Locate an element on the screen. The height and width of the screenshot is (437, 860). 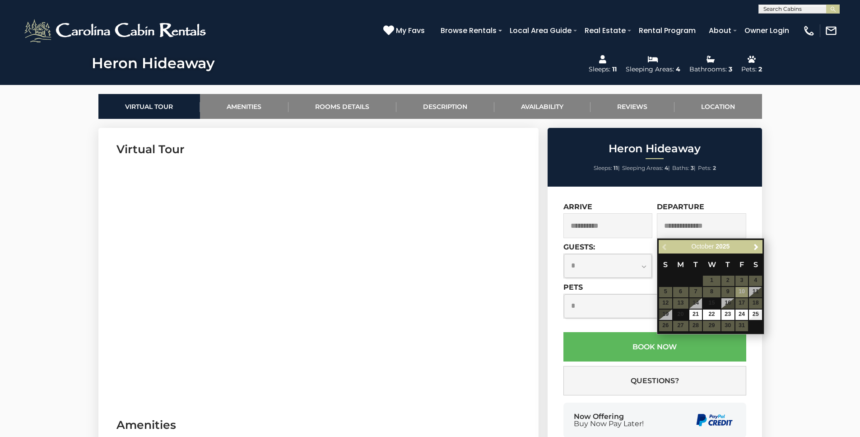
span: 2025 is located at coordinates (722, 246).